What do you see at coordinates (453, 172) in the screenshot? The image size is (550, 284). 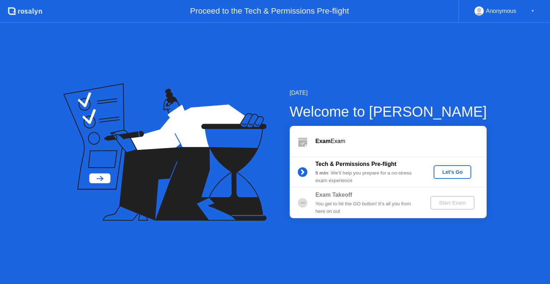 I see `div: Let's Go` at bounding box center [453, 172].